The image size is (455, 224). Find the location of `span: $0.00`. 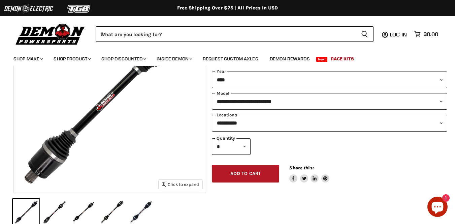

span: $0.00 is located at coordinates (431, 34).